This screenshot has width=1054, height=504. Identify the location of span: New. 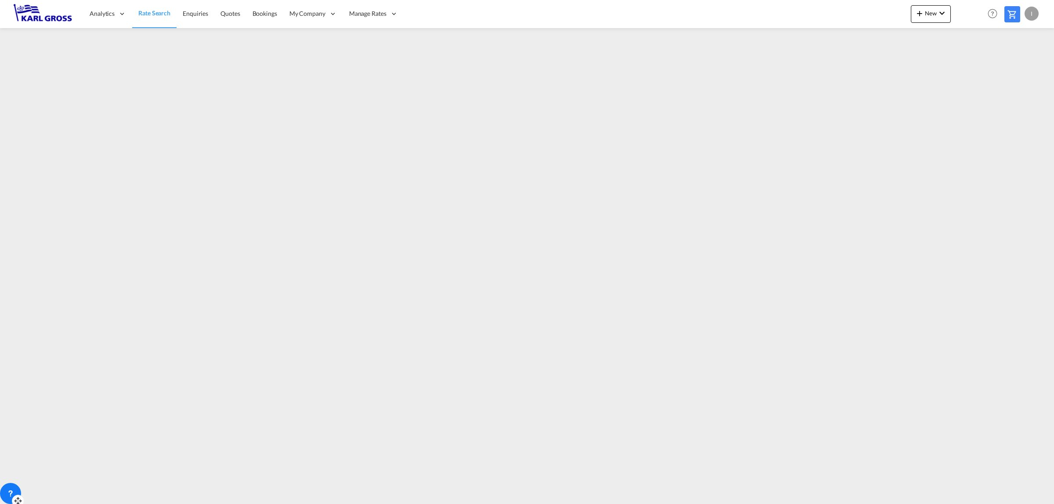
(930, 13).